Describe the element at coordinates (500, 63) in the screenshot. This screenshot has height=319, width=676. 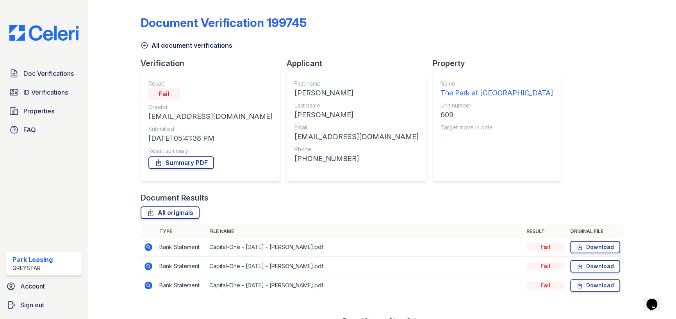
I see `div: Property` at that location.